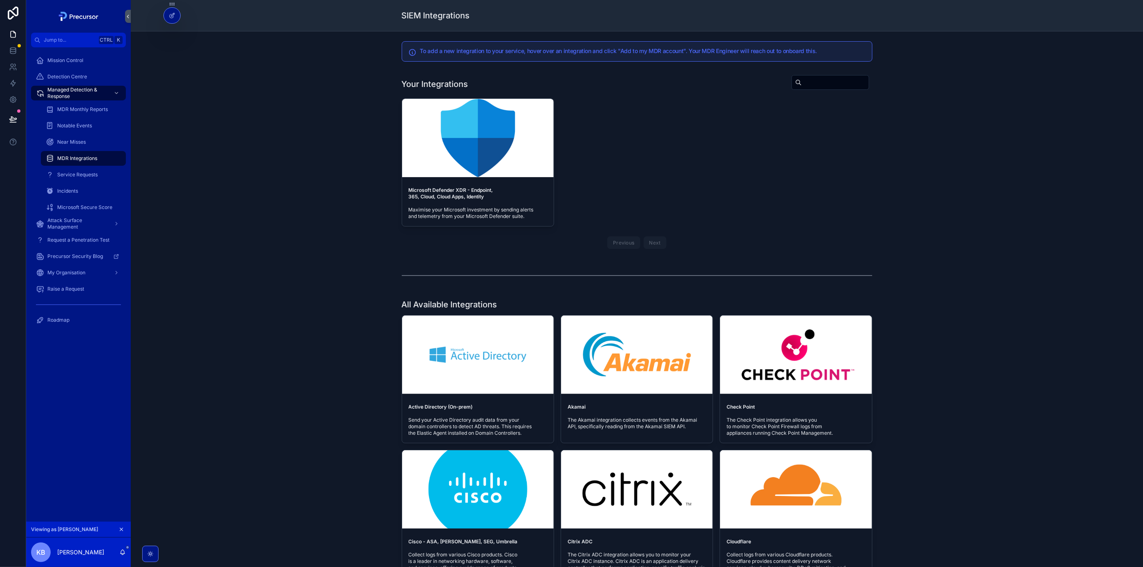 The width and height of the screenshot is (1143, 567). Describe the element at coordinates (75, 257) in the screenshot. I see `span: Precursor Security Blog` at that location.